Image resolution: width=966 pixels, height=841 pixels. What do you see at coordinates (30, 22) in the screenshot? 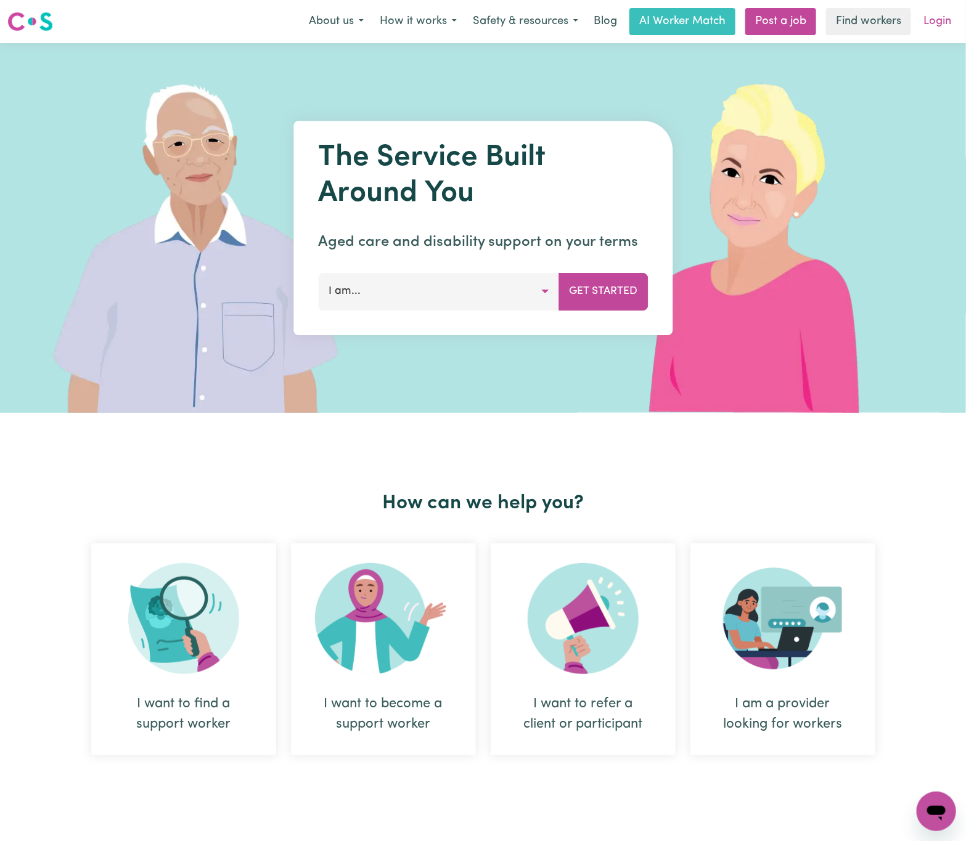
I see `img: Careseekers logo` at bounding box center [30, 22].